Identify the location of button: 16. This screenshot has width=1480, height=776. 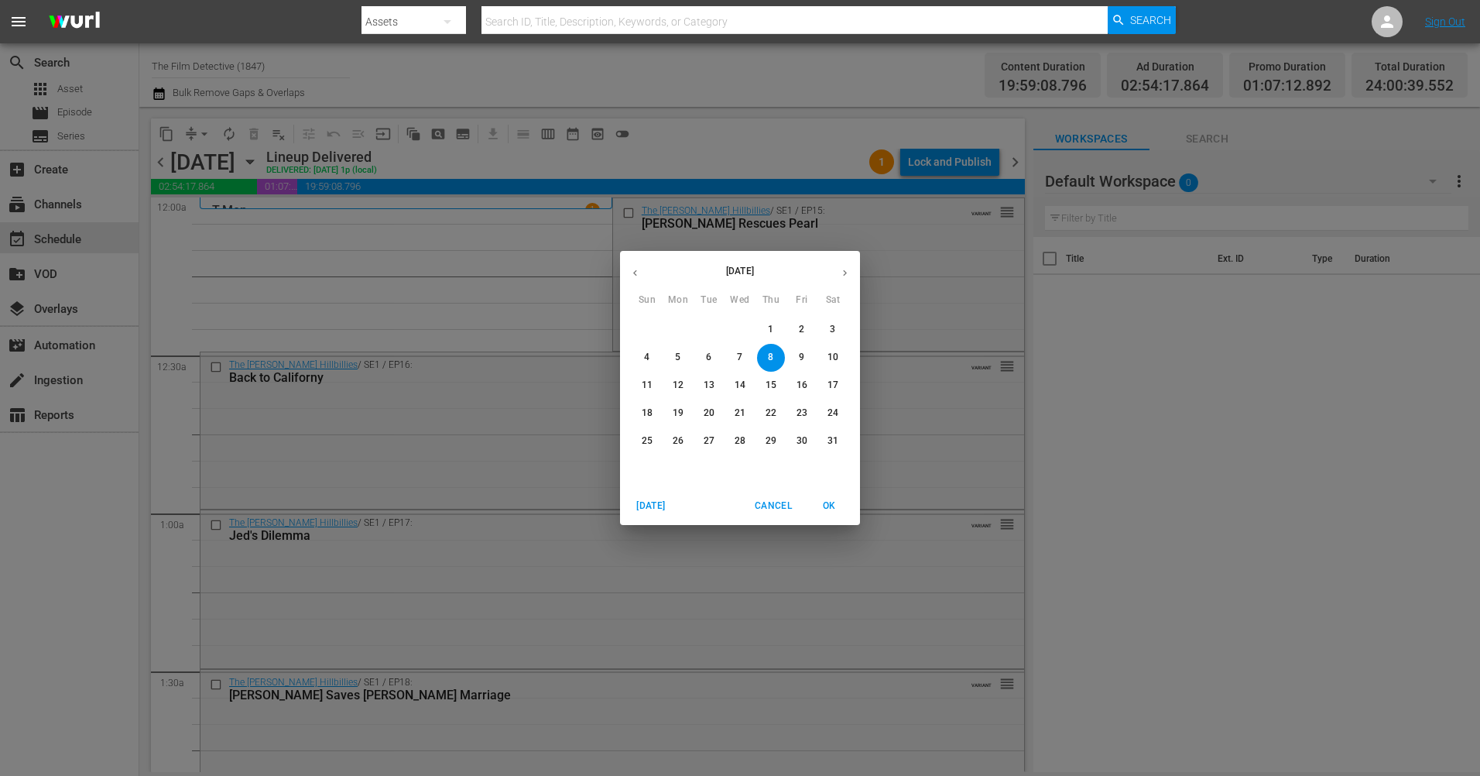
(802, 386).